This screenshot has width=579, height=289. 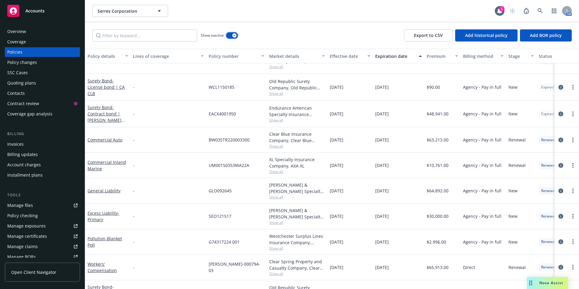 What do you see at coordinates (34, 272) in the screenshot?
I see `span: Open Client Navigator` at bounding box center [34, 272].